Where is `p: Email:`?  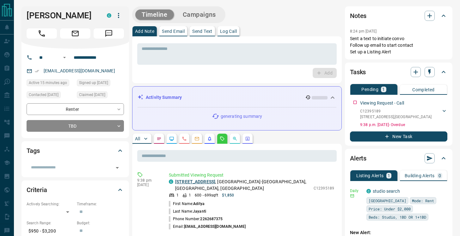
p: Email: is located at coordinates (207, 227).